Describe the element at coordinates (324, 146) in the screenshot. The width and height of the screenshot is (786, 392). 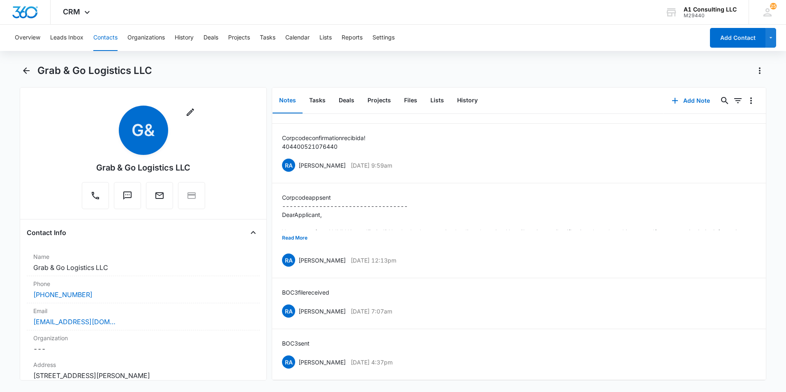
I see `p: 404 400 521 07644 0` at that location.